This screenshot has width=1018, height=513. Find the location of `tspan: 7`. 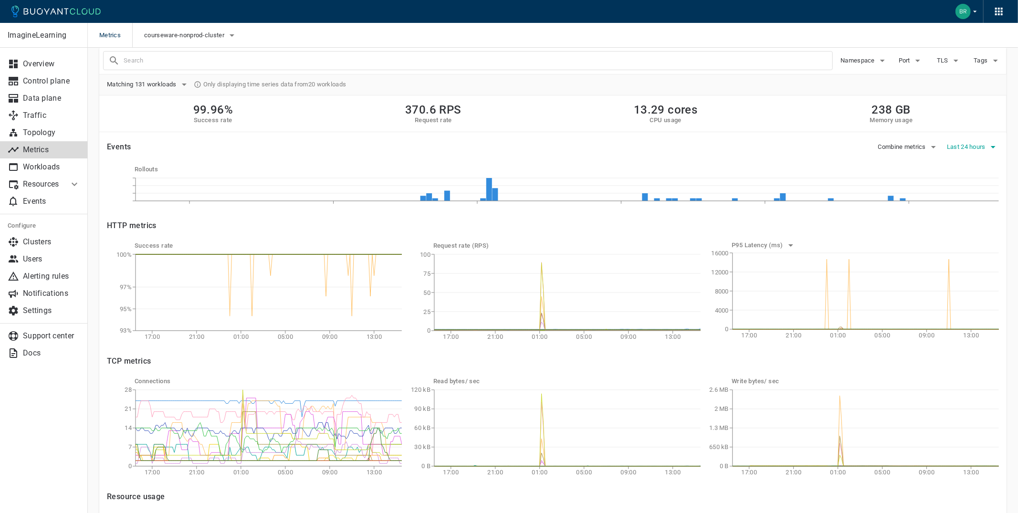

tspan: 7 is located at coordinates (130, 447).